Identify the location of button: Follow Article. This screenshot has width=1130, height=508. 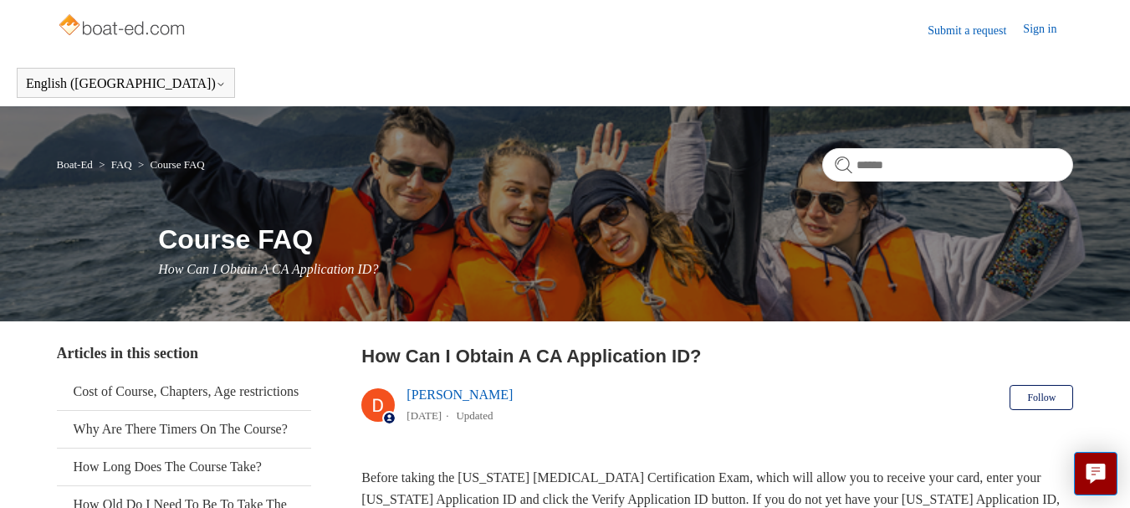
(1041, 397).